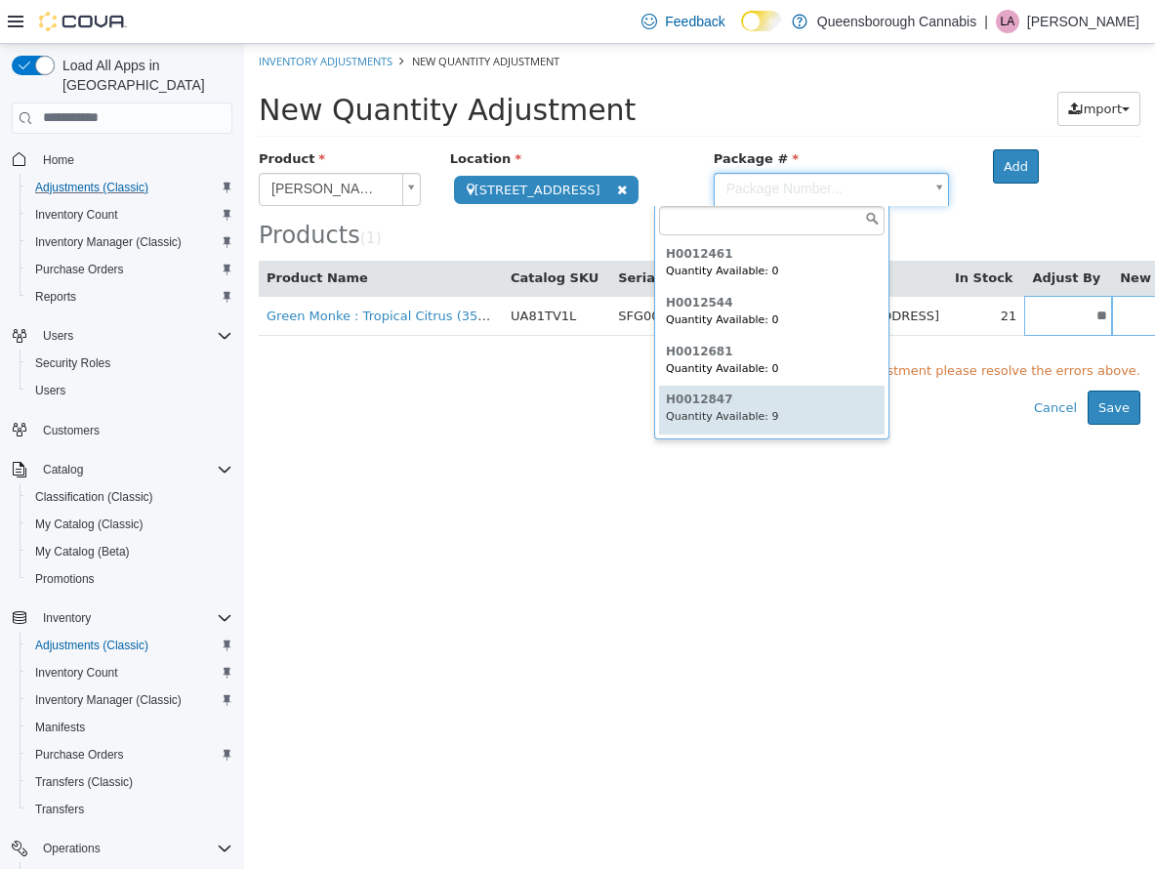 The image size is (1155, 869). I want to click on a: Classification (Classic), so click(94, 497).